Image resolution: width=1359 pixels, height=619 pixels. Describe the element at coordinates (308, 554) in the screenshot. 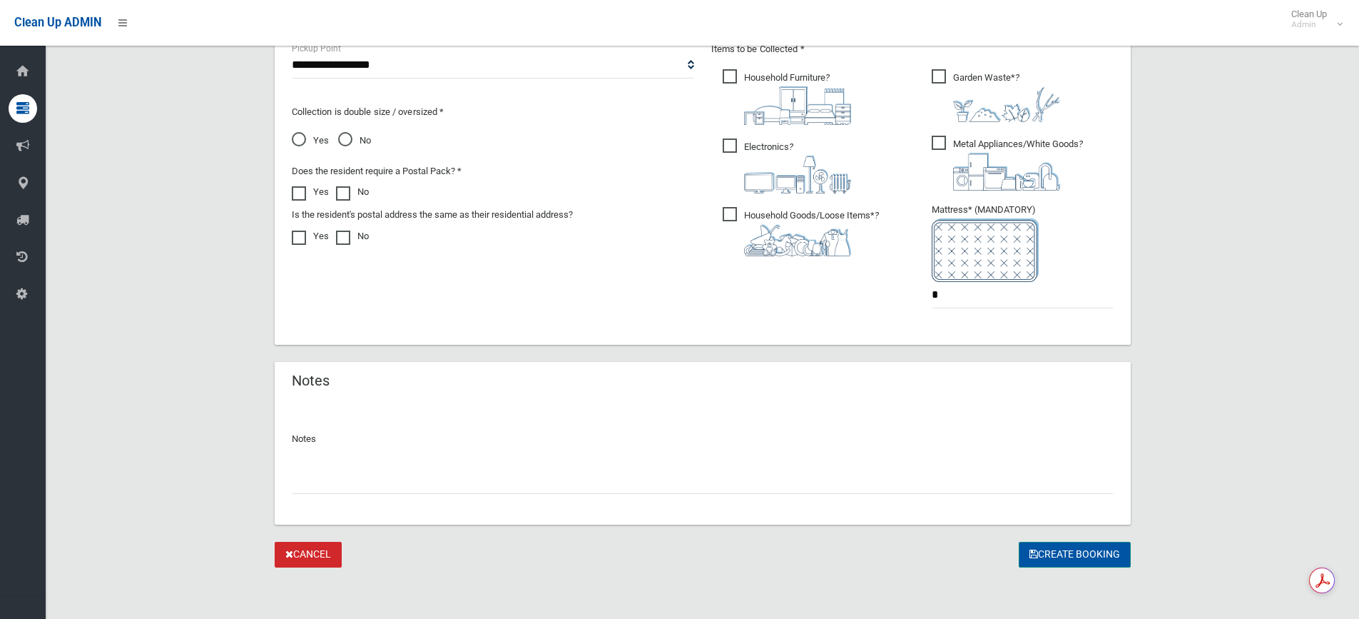

I see `a: Cancel` at that location.